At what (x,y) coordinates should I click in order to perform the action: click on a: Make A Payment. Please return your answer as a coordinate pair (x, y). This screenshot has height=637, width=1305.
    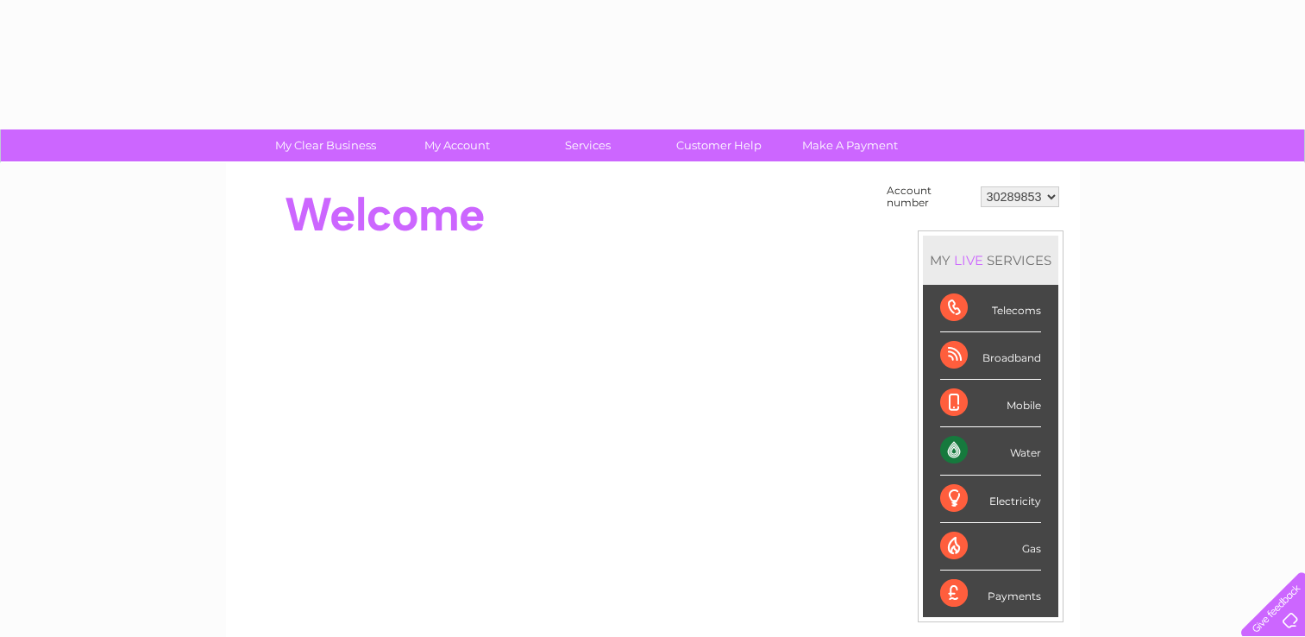
    Looking at the image, I should click on (850, 145).